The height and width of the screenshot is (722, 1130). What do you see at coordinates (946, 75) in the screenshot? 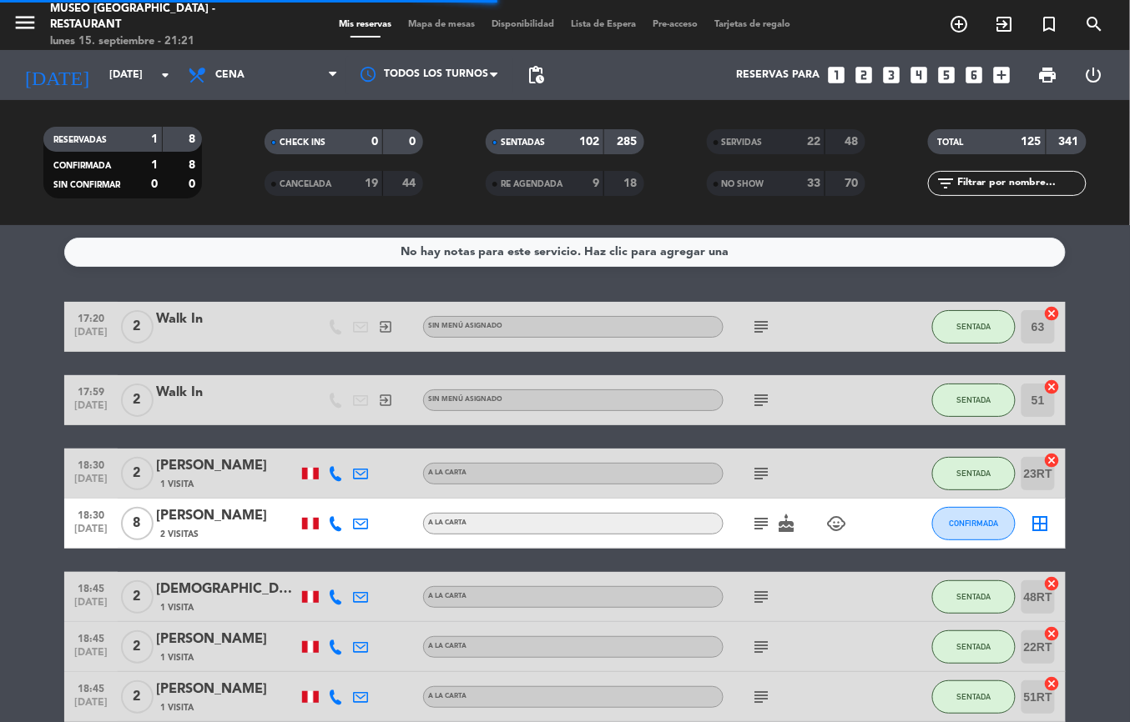
I see `i: looks_5` at bounding box center [946, 75].